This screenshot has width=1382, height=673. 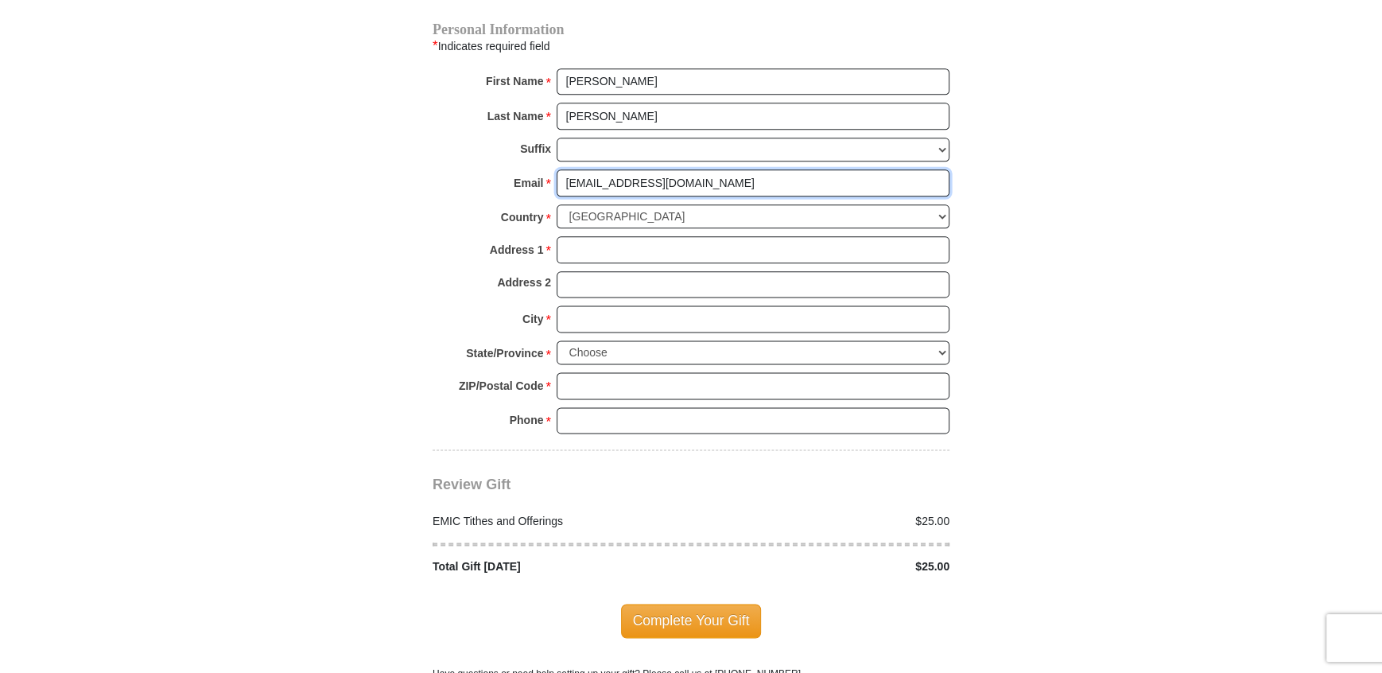 I want to click on strong: ZIP/Postal Code, so click(x=501, y=386).